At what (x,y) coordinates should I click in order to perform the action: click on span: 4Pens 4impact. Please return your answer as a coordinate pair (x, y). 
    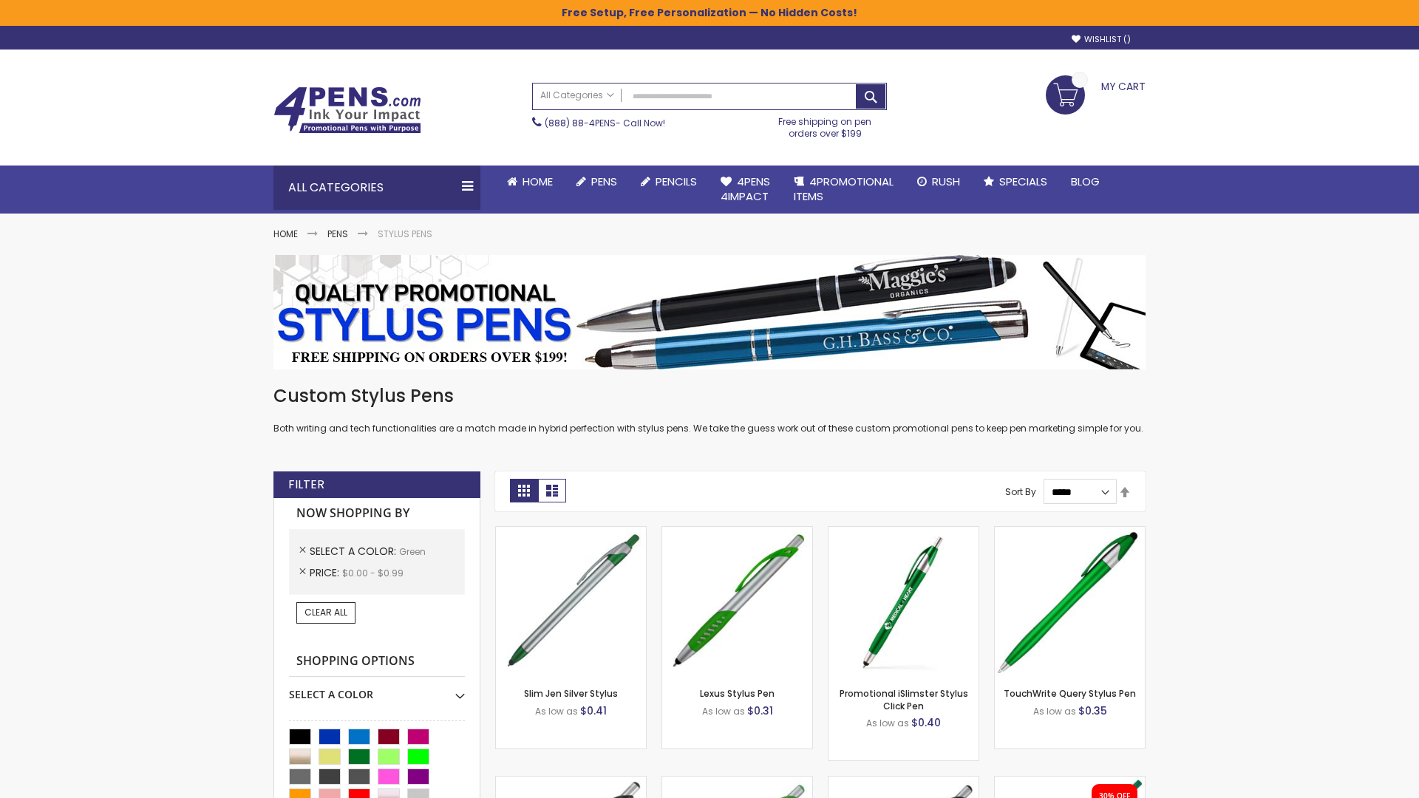
    Looking at the image, I should click on (745, 188).